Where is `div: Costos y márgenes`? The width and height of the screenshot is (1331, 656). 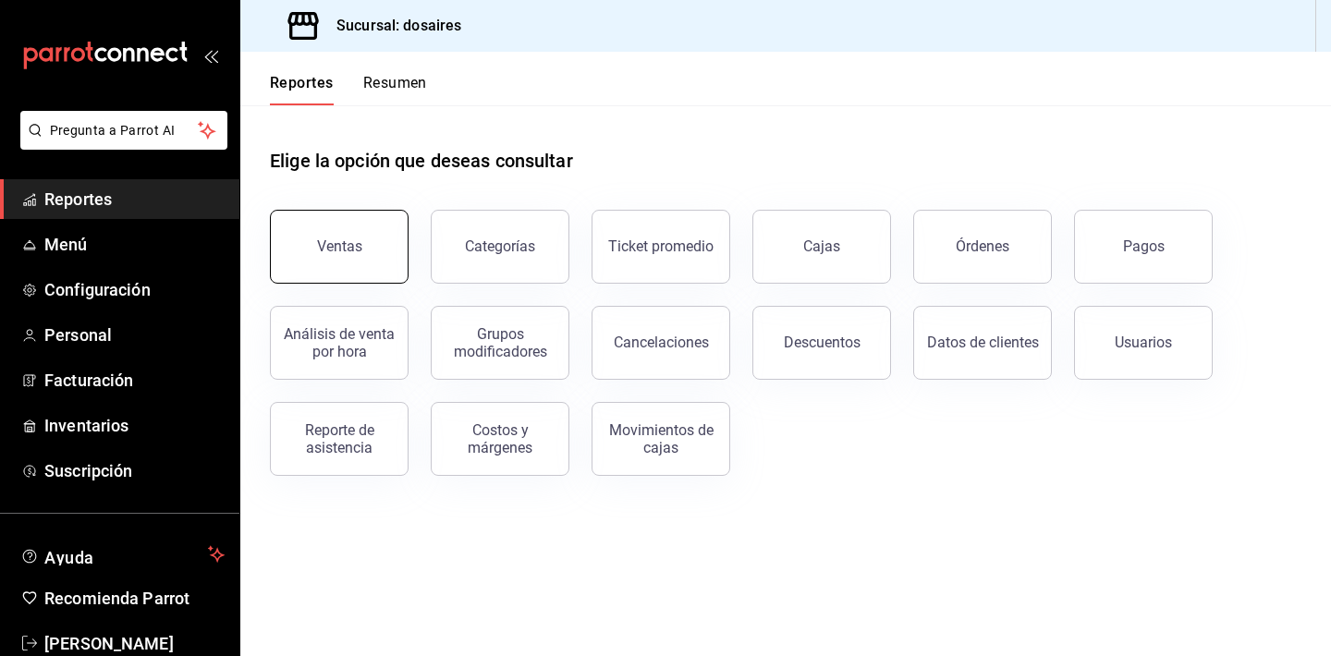 div: Costos y márgenes is located at coordinates (500, 439).